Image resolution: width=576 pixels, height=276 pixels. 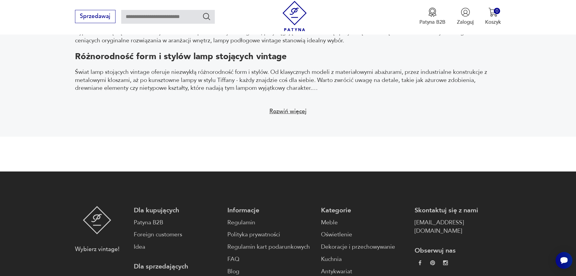 I want to click on a: Foreign customers, so click(x=177, y=234).